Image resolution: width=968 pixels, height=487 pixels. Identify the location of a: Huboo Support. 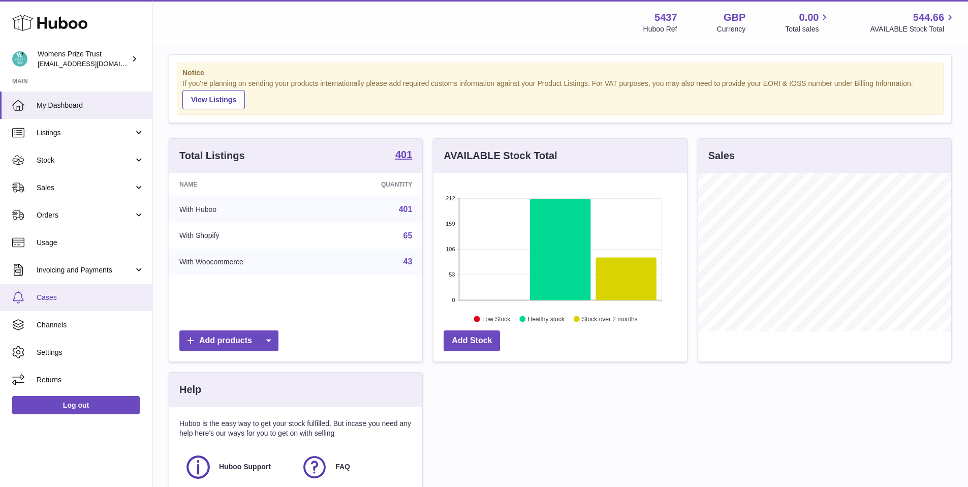
(237, 467).